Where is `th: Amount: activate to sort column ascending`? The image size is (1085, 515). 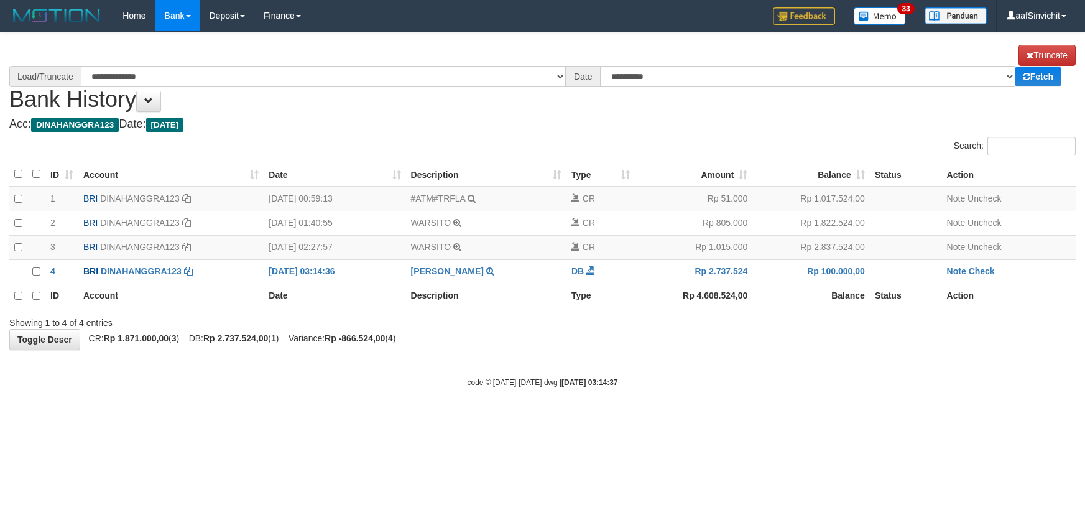
th: Amount: activate to sort column ascending is located at coordinates (694, 174).